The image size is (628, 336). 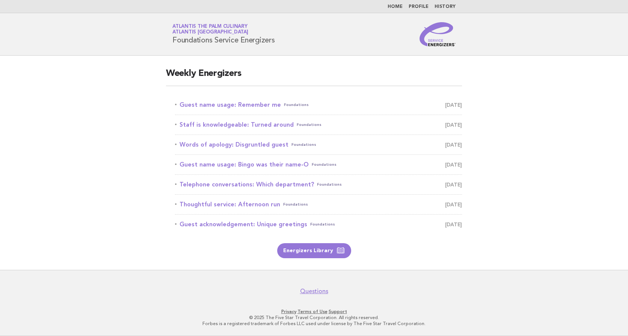 What do you see at coordinates (314, 317) in the screenshot?
I see `p: © 2025 The Five Star Travel Corporation. All rights reserved.` at bounding box center [314, 317].